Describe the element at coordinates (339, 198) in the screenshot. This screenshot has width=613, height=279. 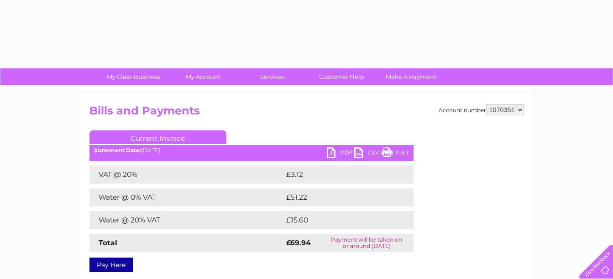
I see `td: £51.22` at that location.